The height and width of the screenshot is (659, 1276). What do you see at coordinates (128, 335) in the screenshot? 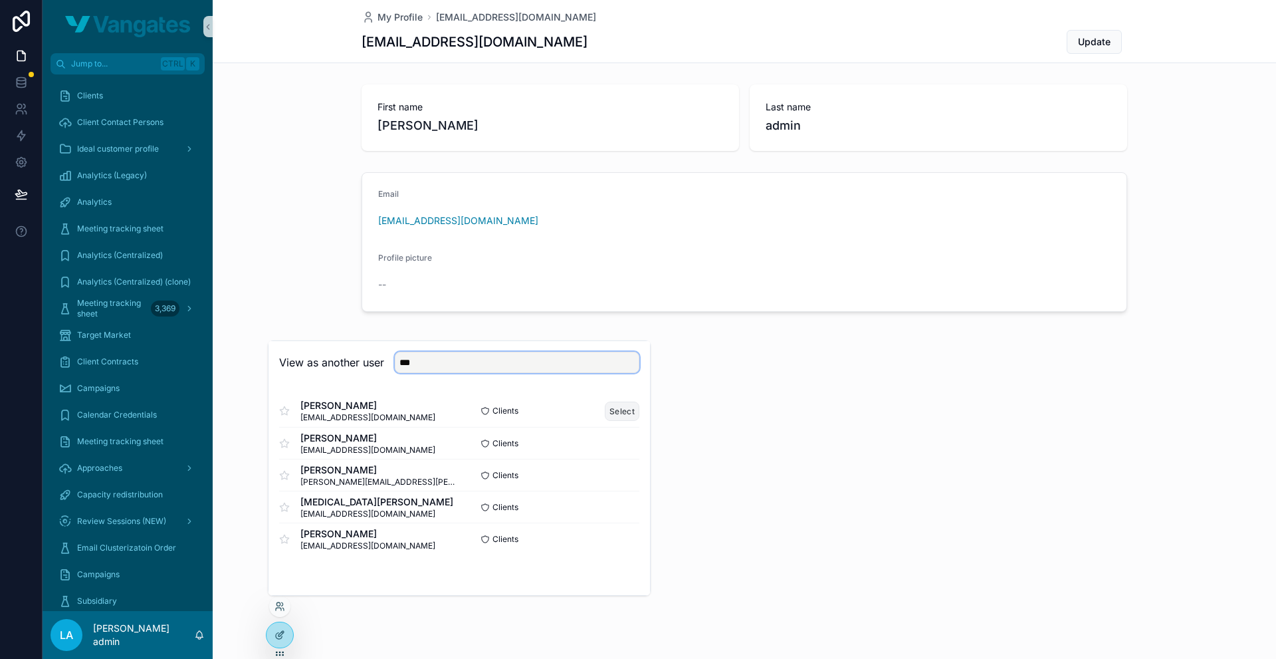
I see `a: Target Market` at bounding box center [128, 335].